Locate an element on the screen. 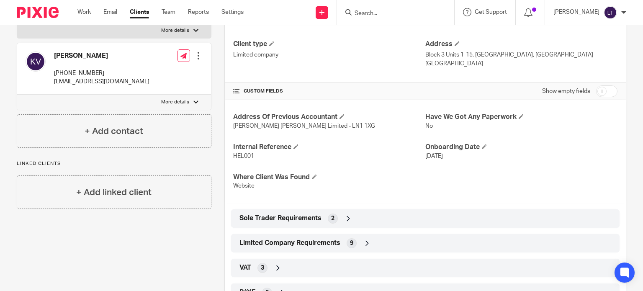 The height and width of the screenshot is (291, 643). a: Email is located at coordinates (110, 12).